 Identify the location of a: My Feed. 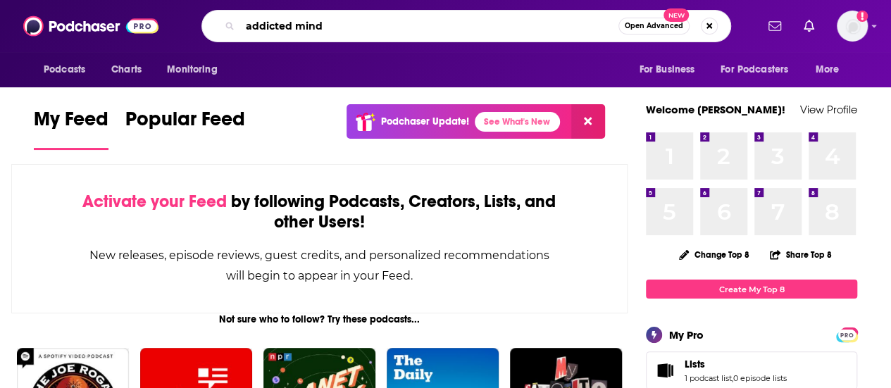
(71, 128).